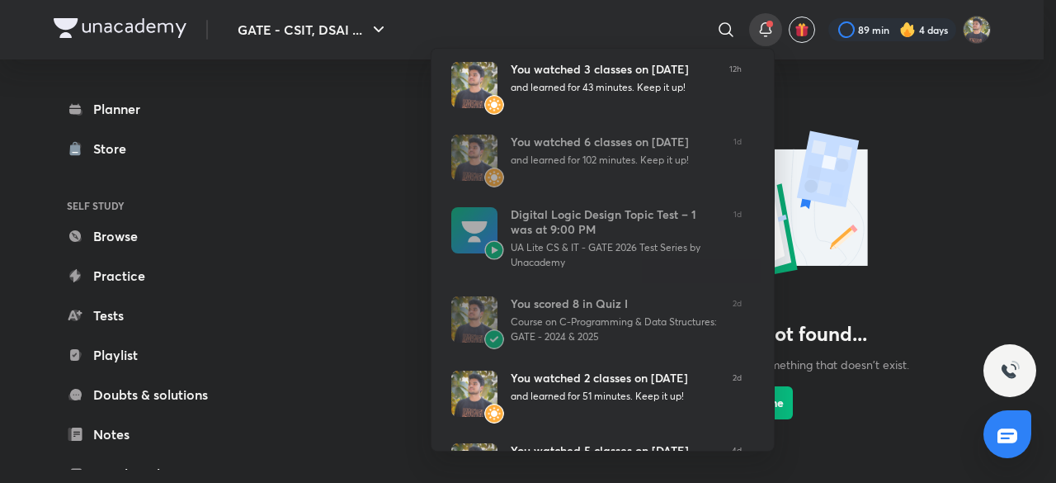 The height and width of the screenshot is (483, 1056). Describe the element at coordinates (596, 320) in the screenshot. I see `a: AvatarAvatarYou scored 8 in Quiz ICourse on C-Programming & Data Structures: GATE - 2024 & 20252d` at that location.